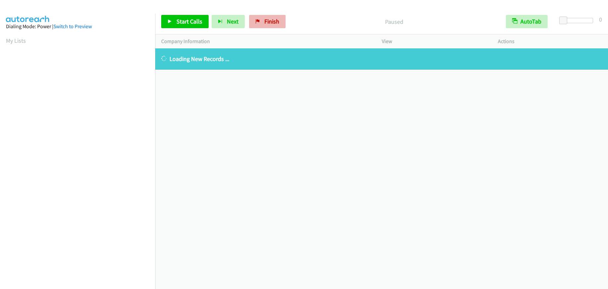 Image resolution: width=608 pixels, height=289 pixels. What do you see at coordinates (527, 22) in the screenshot?
I see `button: AutoTab` at bounding box center [527, 22].